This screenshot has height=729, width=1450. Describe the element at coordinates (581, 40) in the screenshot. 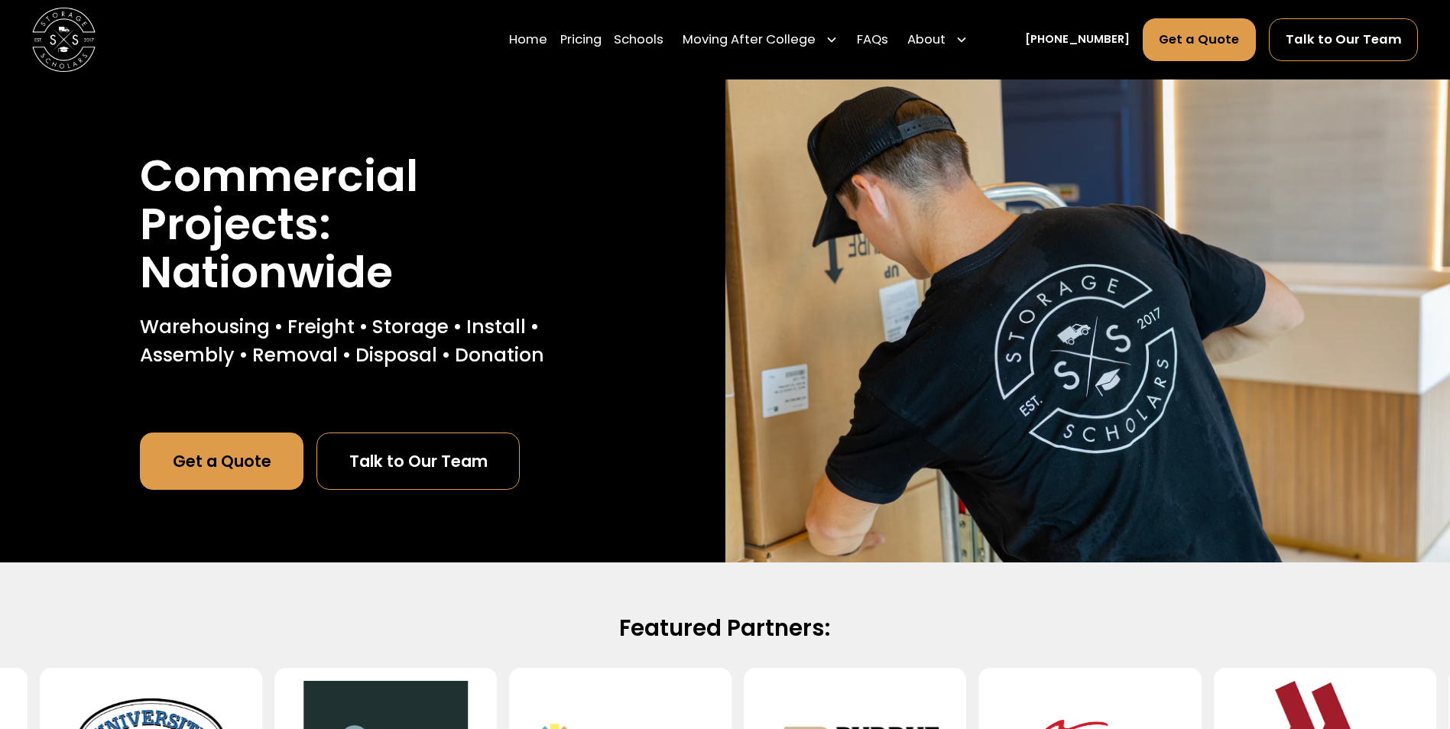

I see `a: Pricing` at that location.